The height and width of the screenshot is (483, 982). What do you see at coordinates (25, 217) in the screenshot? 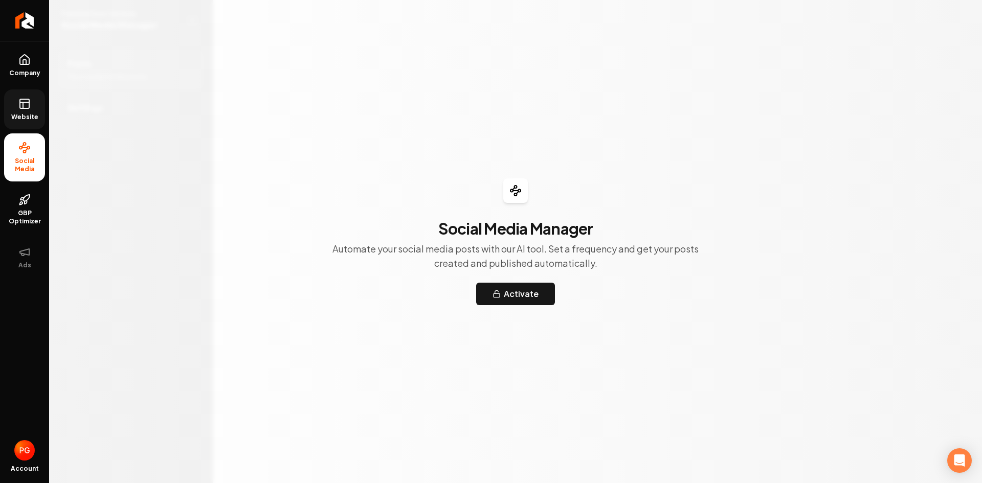
I see `span: GBP Optimizer` at bounding box center [25, 217].